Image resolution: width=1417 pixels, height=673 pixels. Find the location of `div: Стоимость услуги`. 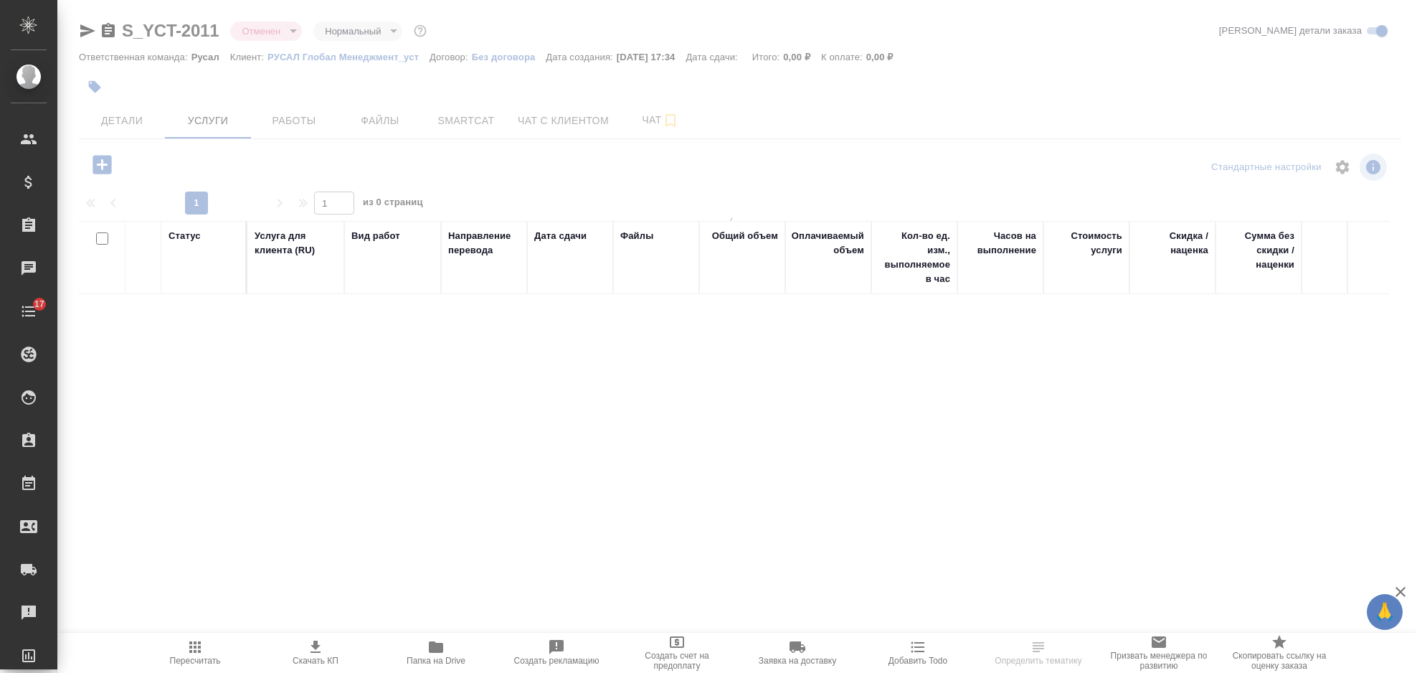

div: Стоимость услуги is located at coordinates (1087, 243).